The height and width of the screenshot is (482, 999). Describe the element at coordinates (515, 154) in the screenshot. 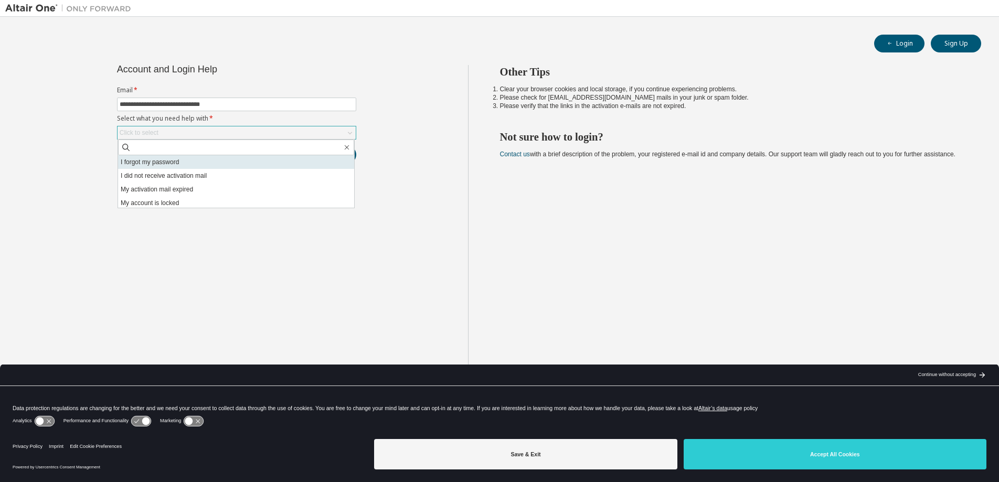

I see `a: Contact us` at that location.